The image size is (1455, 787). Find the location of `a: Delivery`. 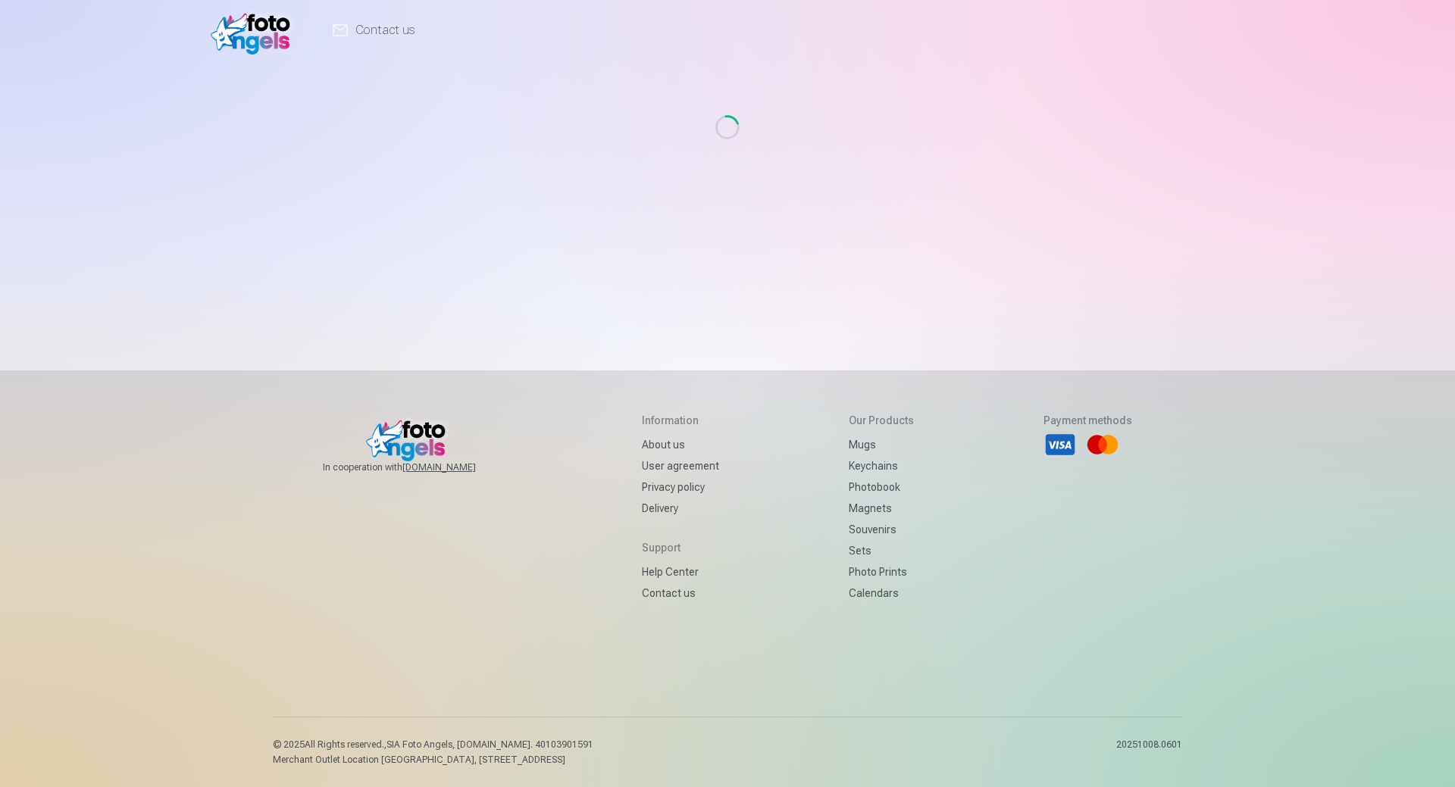

a: Delivery is located at coordinates (681, 509).